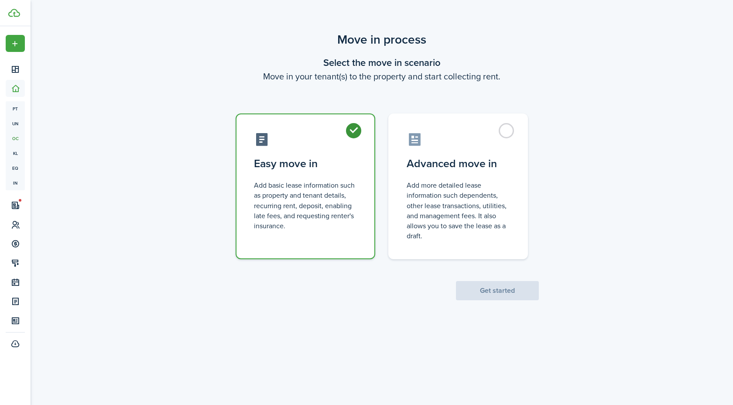 This screenshot has height=405, width=733. What do you see at coordinates (382, 76) in the screenshot?
I see `wizard-step-header-description: Move in your tenant(s) to the property and start collecting rent.` at bounding box center [382, 76].